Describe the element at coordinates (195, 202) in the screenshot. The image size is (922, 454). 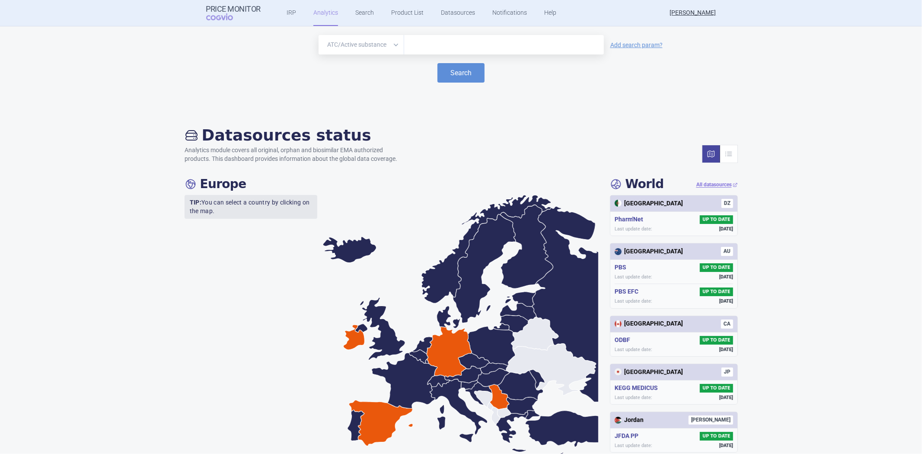
I see `strong: TIP:` at that location.